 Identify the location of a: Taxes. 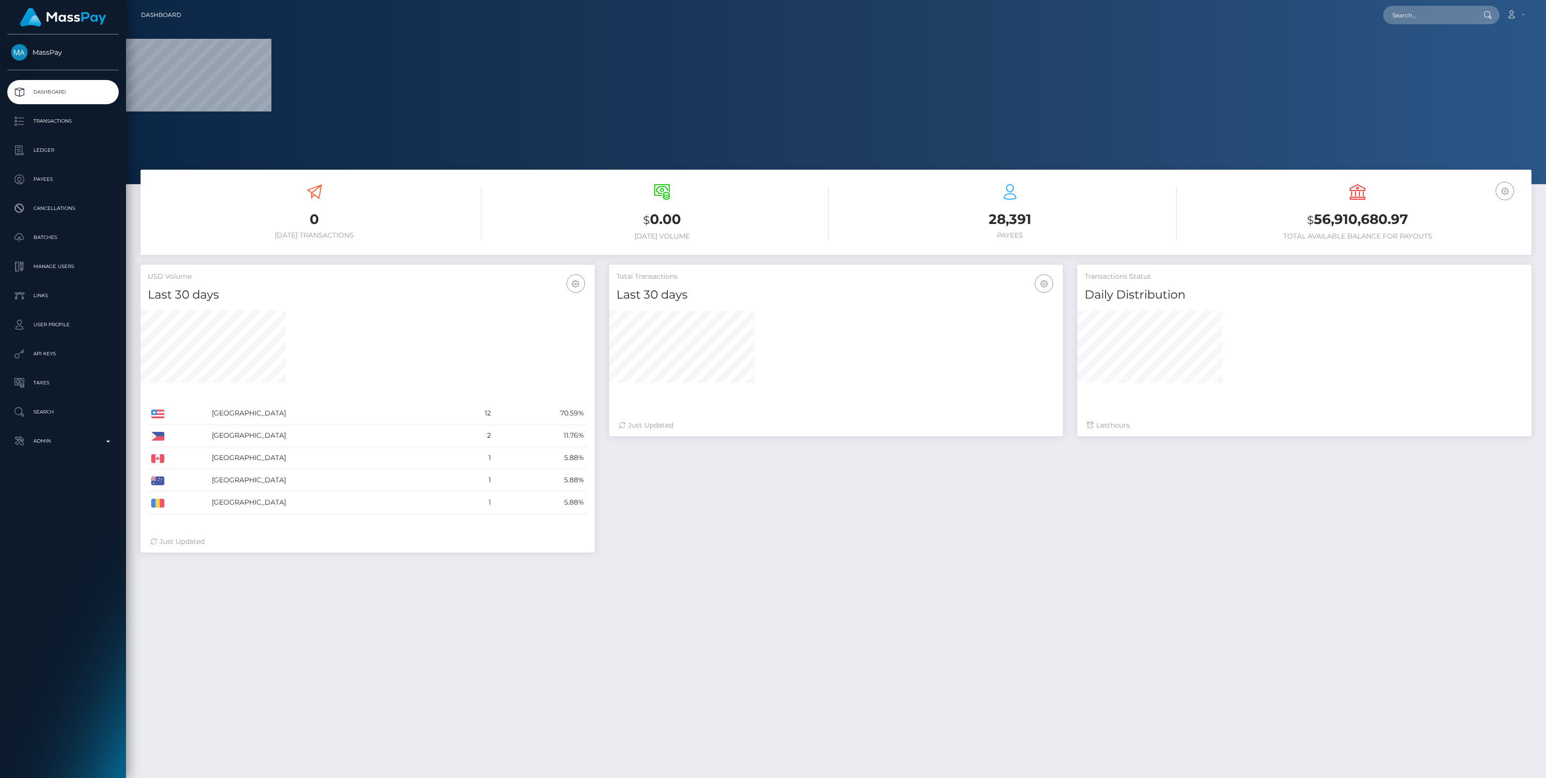
(63, 383).